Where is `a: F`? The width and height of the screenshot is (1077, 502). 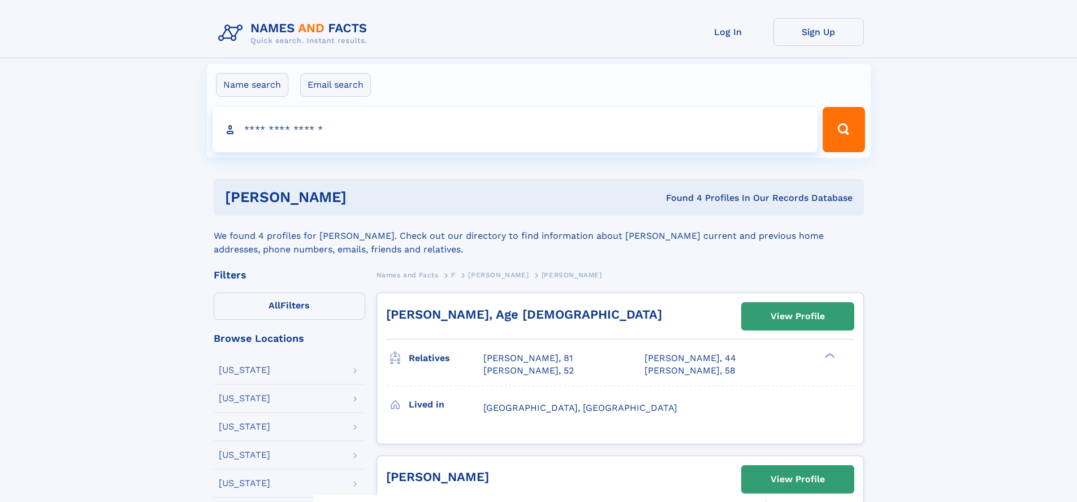
a: F is located at coordinates (454, 274).